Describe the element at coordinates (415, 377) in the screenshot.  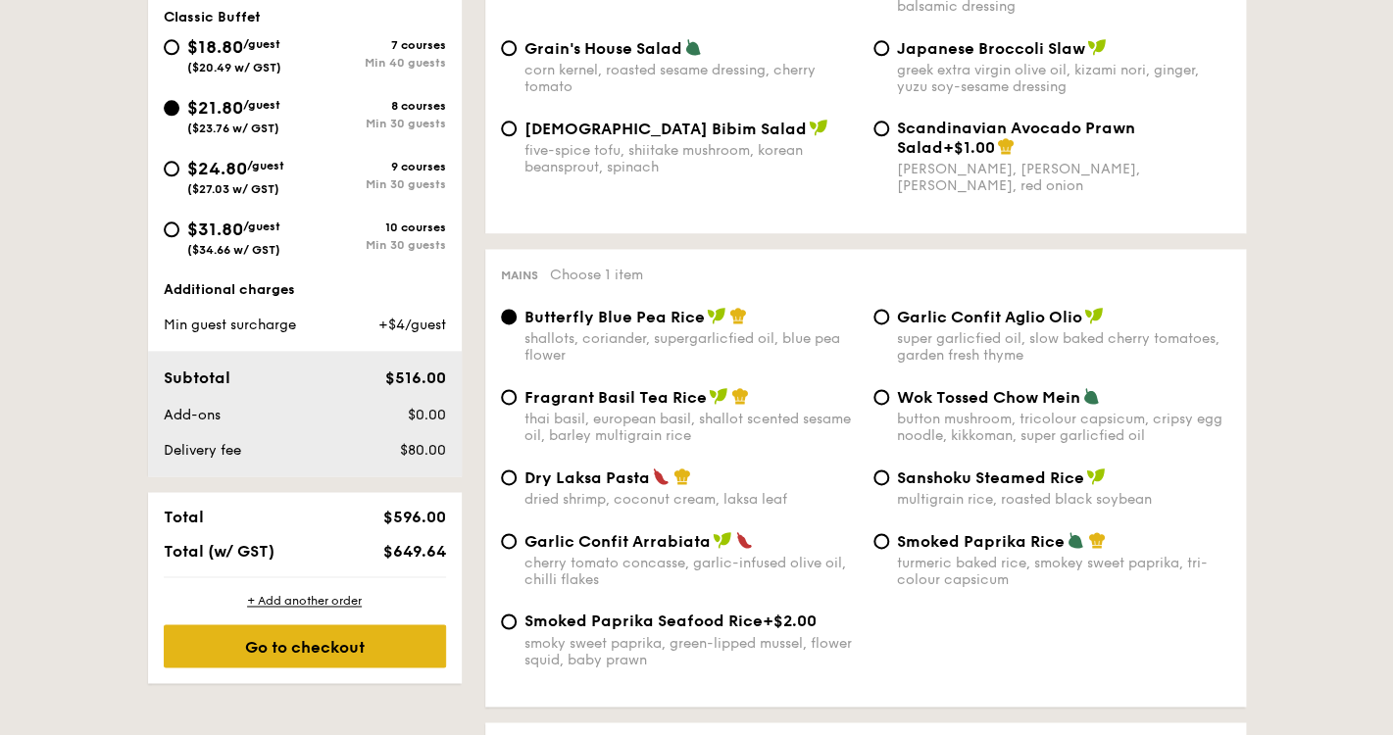
I see `span: $516.00` at that location.